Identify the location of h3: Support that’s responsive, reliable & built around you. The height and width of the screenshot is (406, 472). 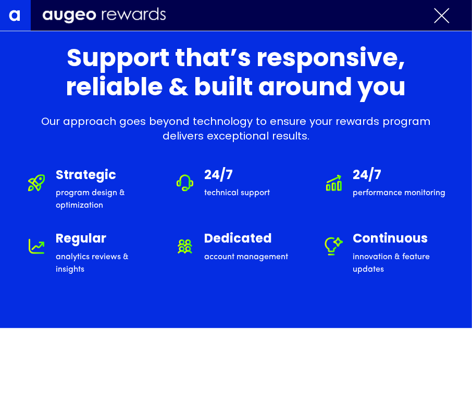
(235, 74).